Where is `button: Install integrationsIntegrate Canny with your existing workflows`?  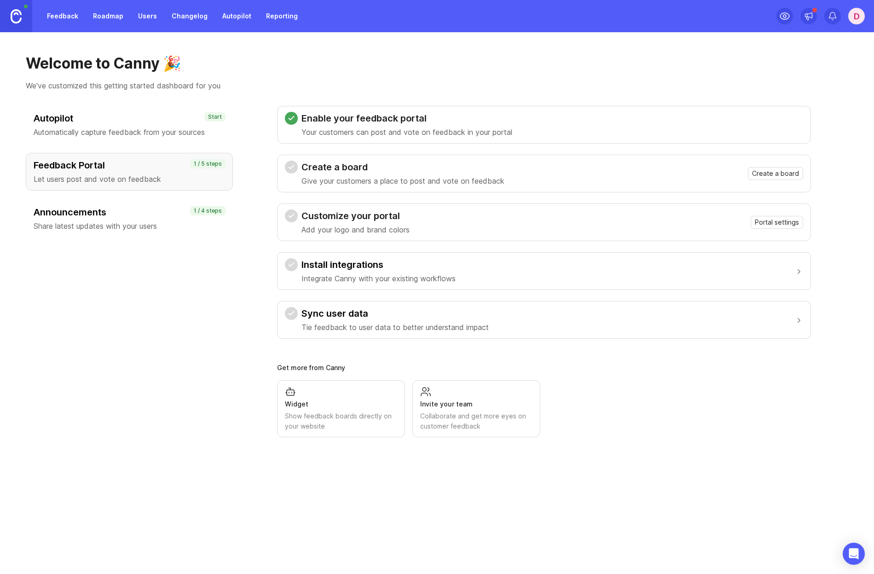
button: Install integrationsIntegrate Canny with your existing workflows is located at coordinates (544, 271).